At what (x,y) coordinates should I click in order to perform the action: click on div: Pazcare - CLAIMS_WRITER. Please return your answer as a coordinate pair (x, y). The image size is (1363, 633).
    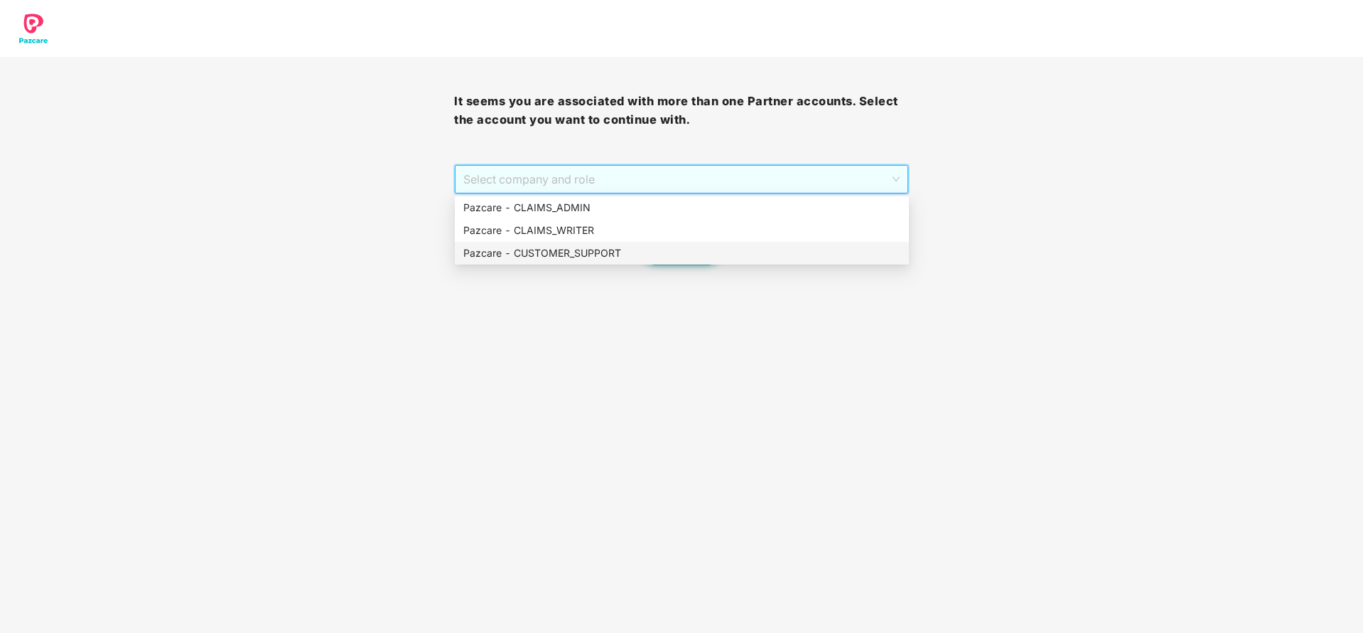
    Looking at the image, I should click on (682, 230).